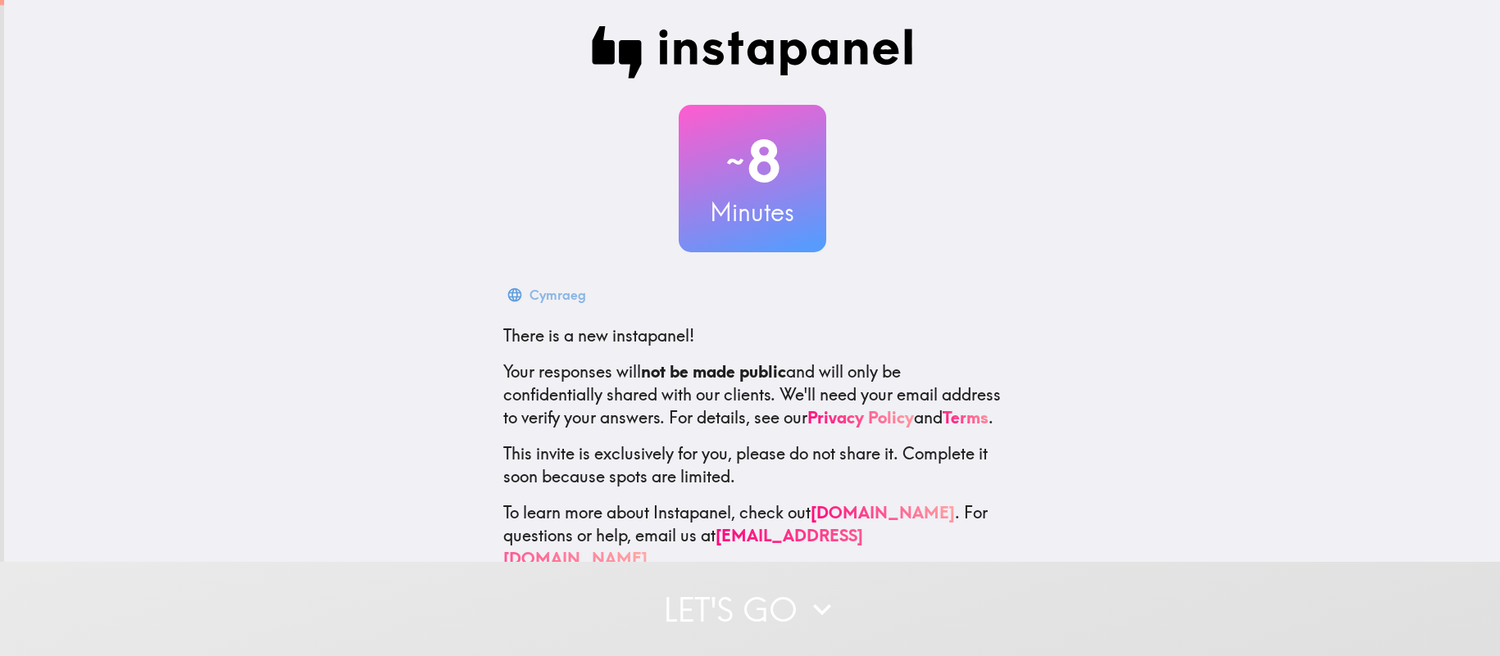  Describe the element at coordinates (557, 295) in the screenshot. I see `div: Cymraeg` at that location.